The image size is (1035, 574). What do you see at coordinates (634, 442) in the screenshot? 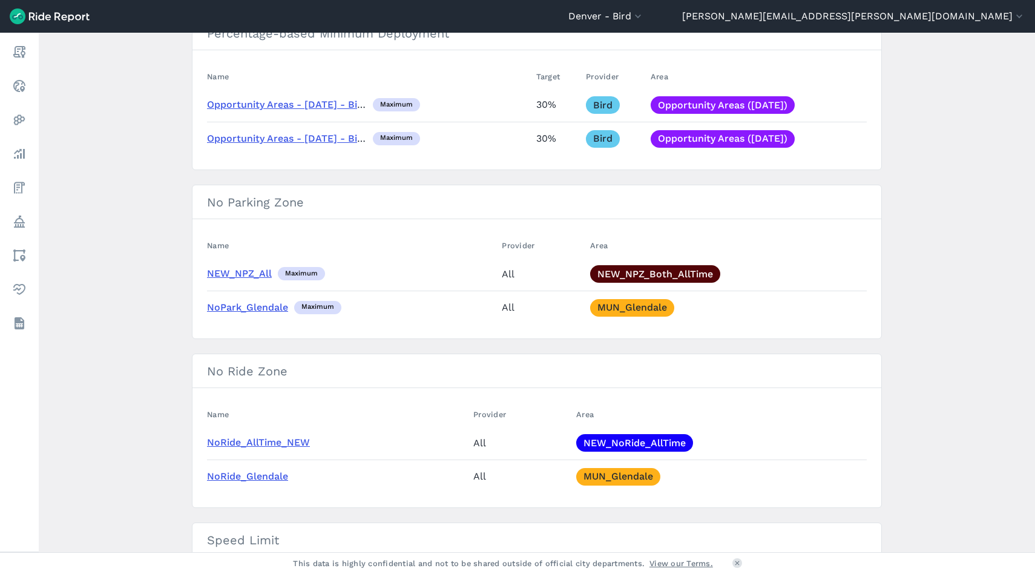
I see `a: NEW_NoRide_AllTime` at bounding box center [634, 442].